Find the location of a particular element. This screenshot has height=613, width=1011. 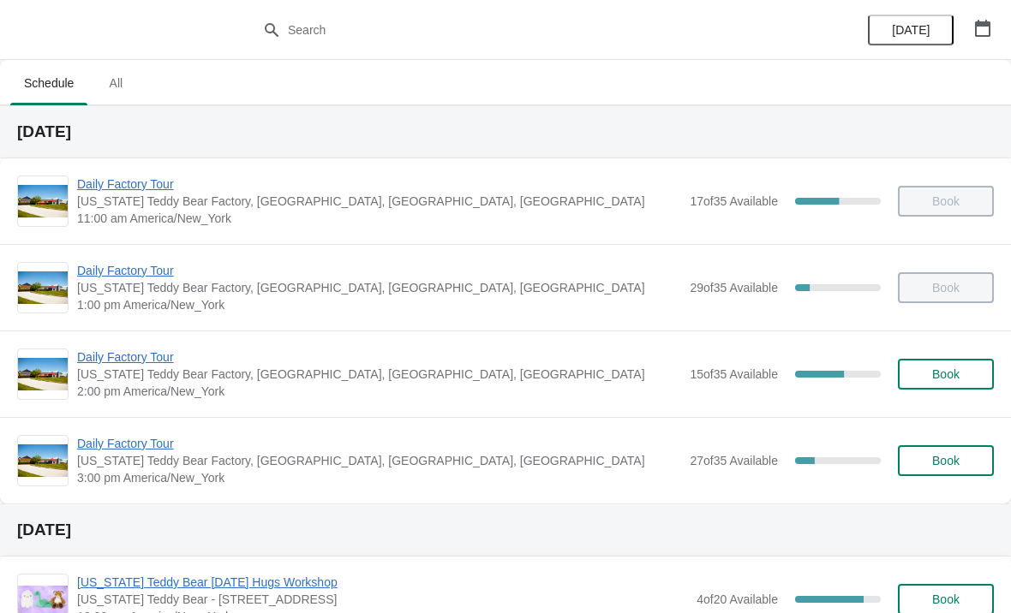

span: 2:00 pm America/New_York is located at coordinates (379, 392).